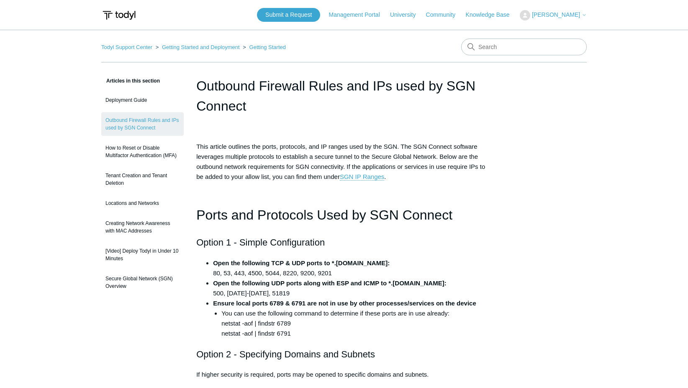  What do you see at coordinates (128, 47) in the screenshot?
I see `li: Todyl Support Center` at bounding box center [128, 47].